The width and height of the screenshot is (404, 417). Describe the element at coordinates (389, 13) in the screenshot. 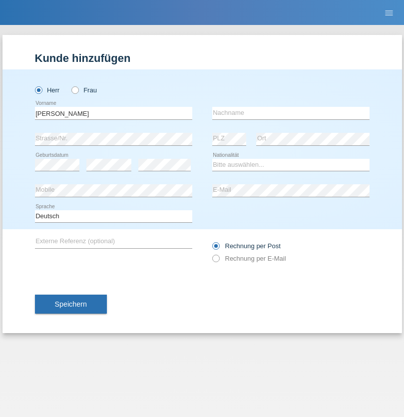

I see `i: menu` at that location.